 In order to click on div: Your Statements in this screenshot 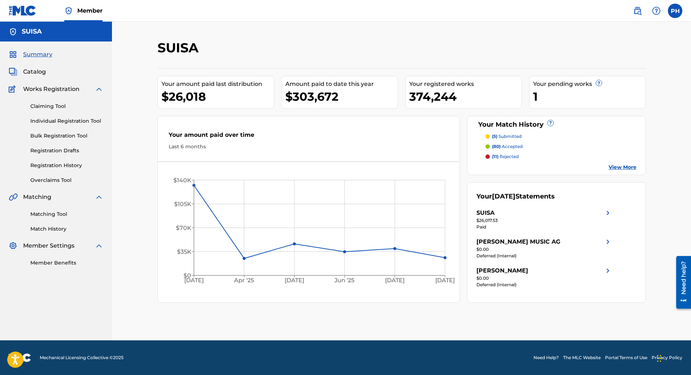, I will do `click(515, 196)`.